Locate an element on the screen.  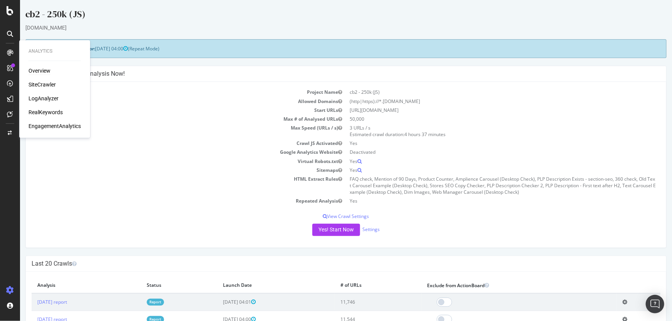
div: EngagementAnalytics is located at coordinates (55, 127).